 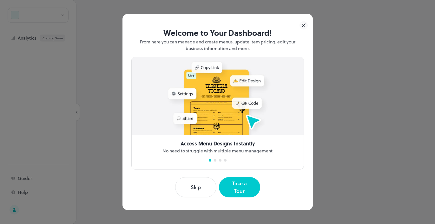 I want to click on img: intro-access-menu-design-1ff07d5f.jpg, so click(x=218, y=96).